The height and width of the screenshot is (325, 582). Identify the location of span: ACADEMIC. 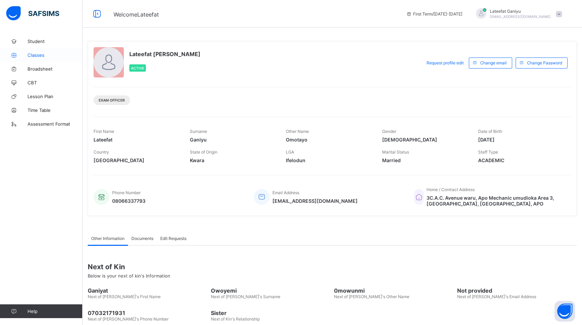
(521, 160).